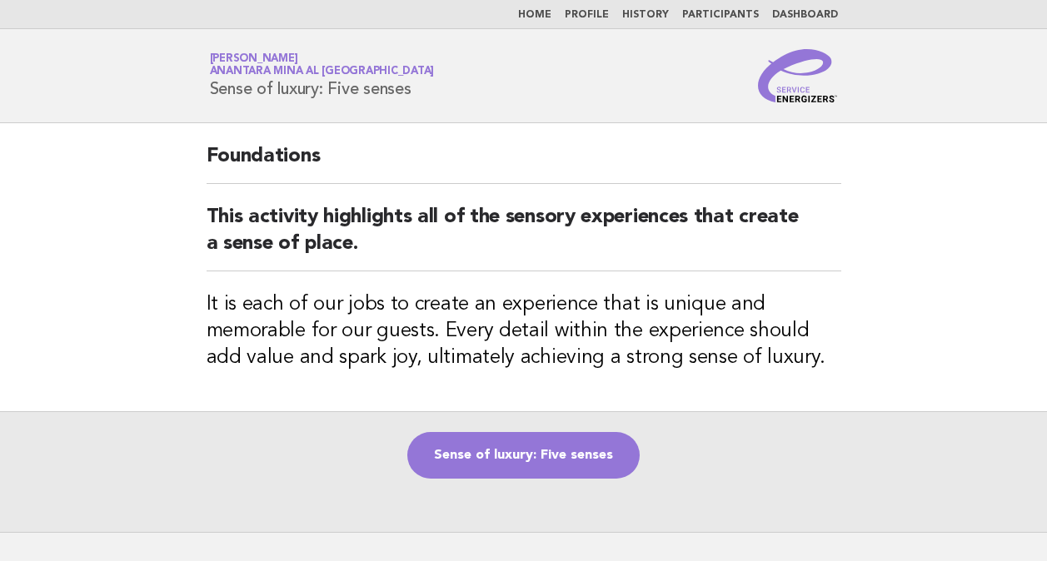 The height and width of the screenshot is (561, 1047). What do you see at coordinates (798, 76) in the screenshot?
I see `img: Service Energizers` at bounding box center [798, 76].